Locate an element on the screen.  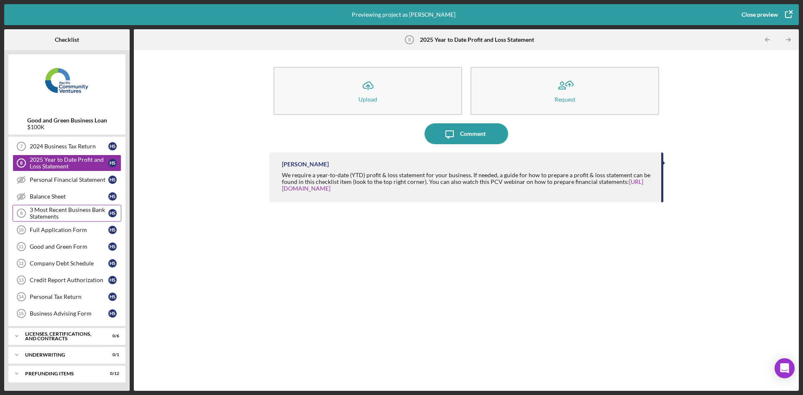
div: Open Intercom Messenger is located at coordinates (784, 368).